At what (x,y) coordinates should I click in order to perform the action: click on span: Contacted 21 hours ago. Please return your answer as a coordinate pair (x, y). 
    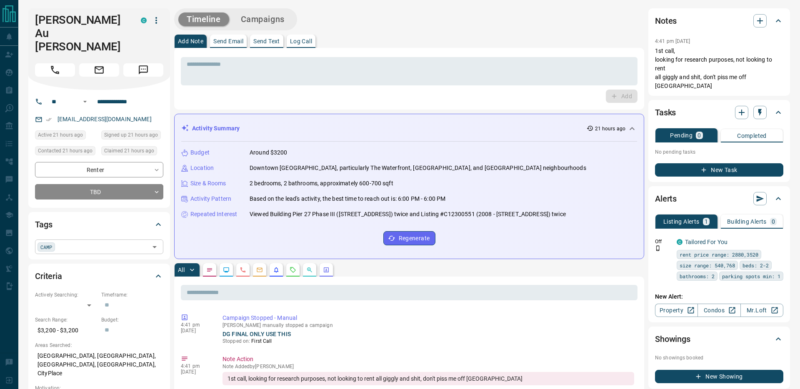
    Looking at the image, I should click on (65, 151).